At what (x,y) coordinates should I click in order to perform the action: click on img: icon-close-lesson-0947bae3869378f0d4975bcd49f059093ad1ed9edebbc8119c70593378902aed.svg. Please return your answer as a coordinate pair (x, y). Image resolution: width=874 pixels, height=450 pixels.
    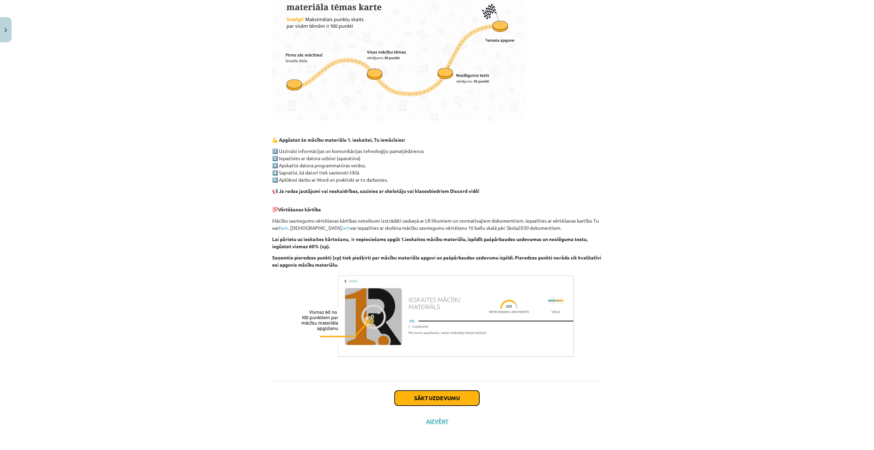
    Looking at the image, I should click on (6, 30).